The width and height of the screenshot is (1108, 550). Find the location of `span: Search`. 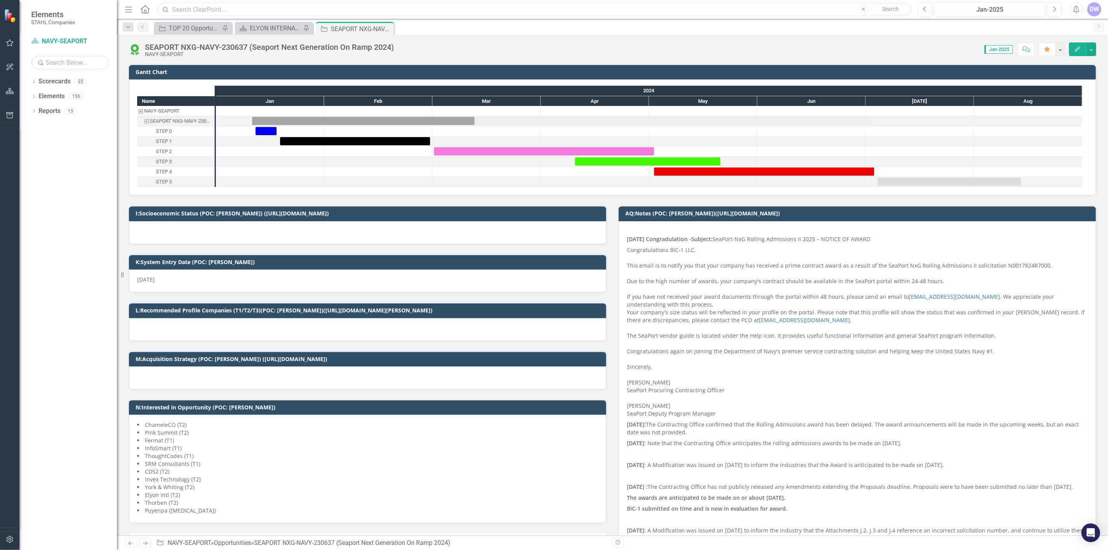

span: Search is located at coordinates (890, 9).